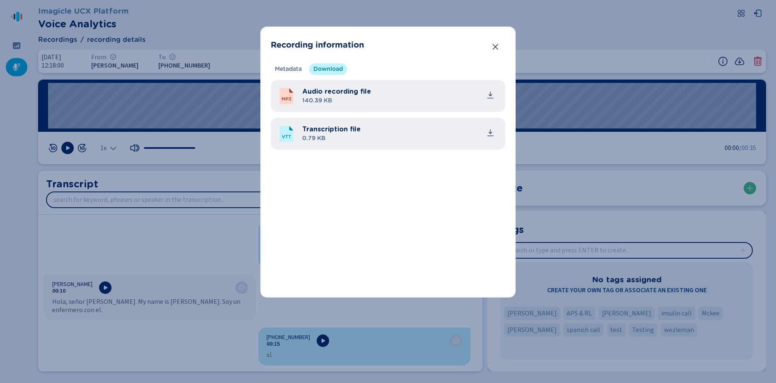  I want to click on div: transcription_20251009_12180_JuanMontenegro-+16197301201.vtt.txt, so click(400, 133).